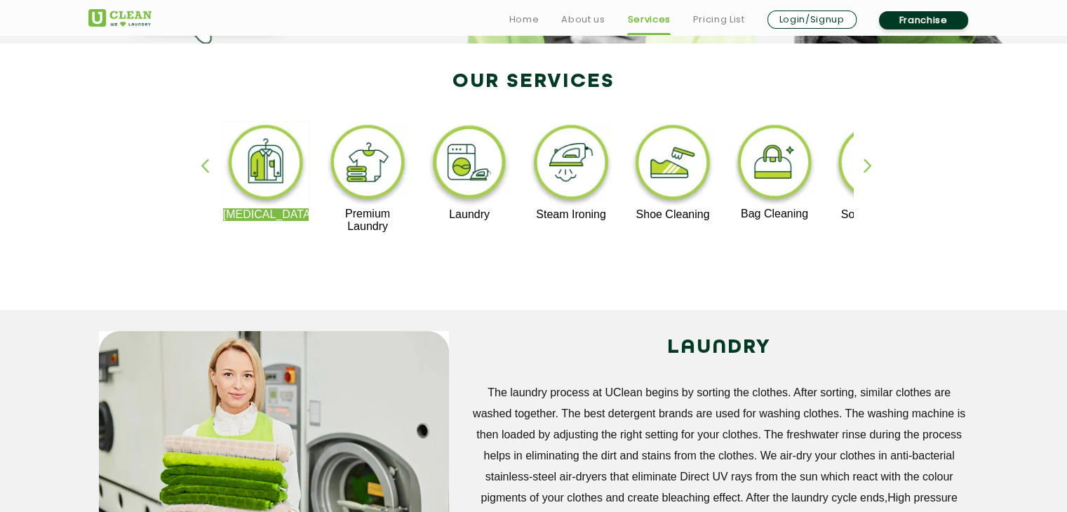 The height and width of the screenshot is (512, 1067). I want to click on p: Premium Laundry, so click(368, 220).